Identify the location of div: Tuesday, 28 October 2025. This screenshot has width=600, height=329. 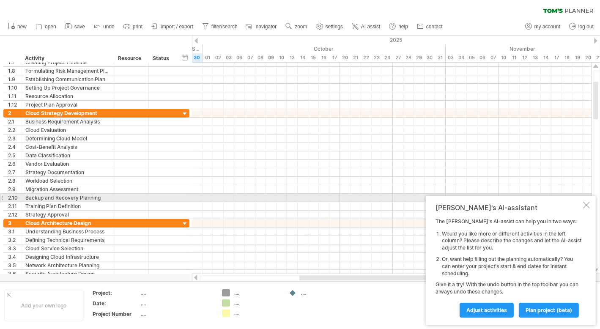
(409, 58).